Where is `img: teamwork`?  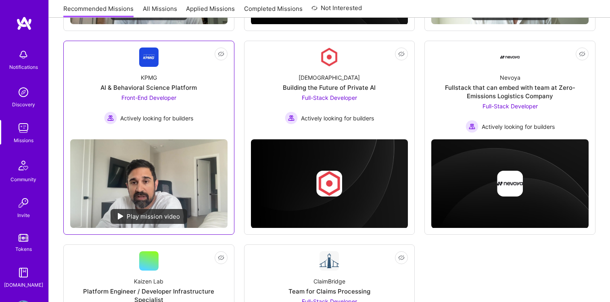
img: teamwork is located at coordinates (23, 128).